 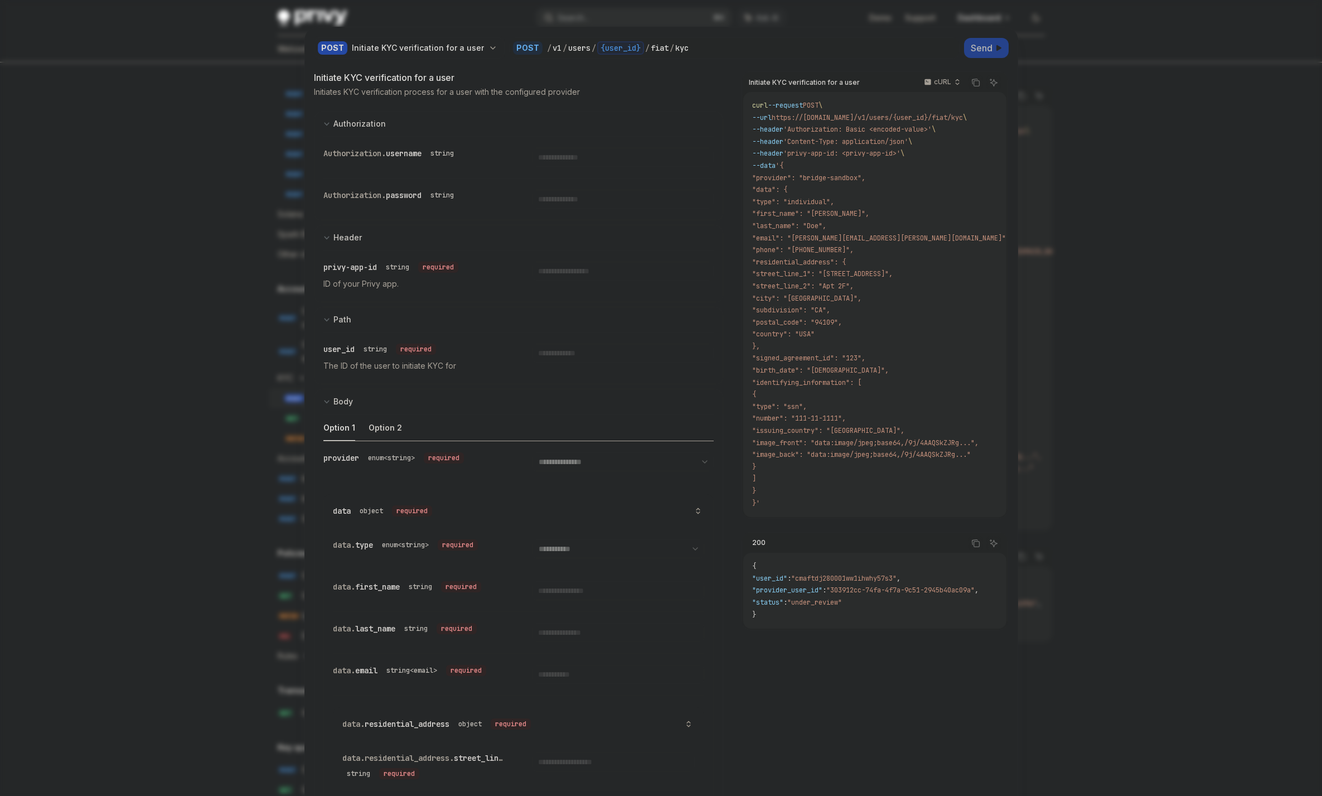 What do you see at coordinates (799, 262) in the screenshot?
I see `span: "residential_address": {` at bounding box center [799, 262].